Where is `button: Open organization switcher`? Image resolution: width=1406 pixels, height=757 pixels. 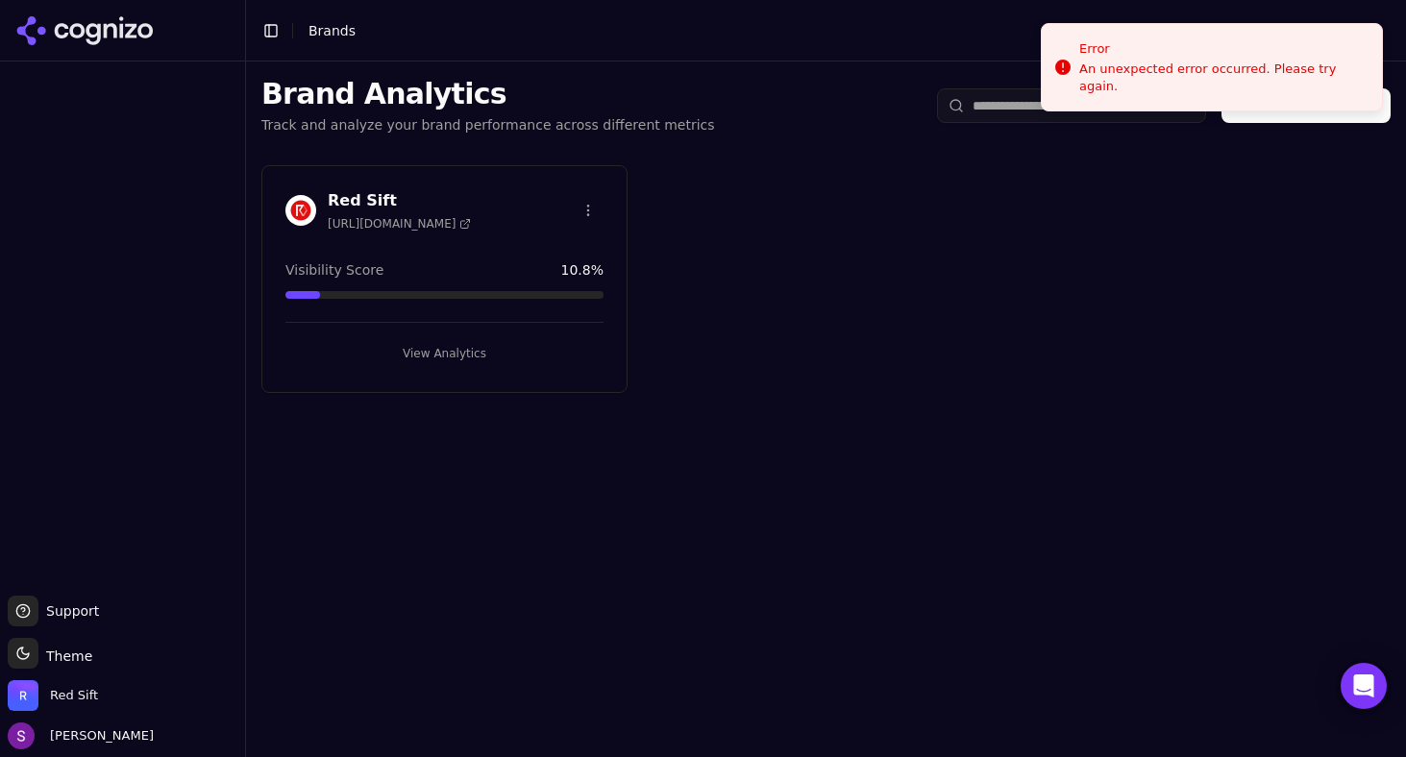 button: Open organization switcher is located at coordinates (53, 696).